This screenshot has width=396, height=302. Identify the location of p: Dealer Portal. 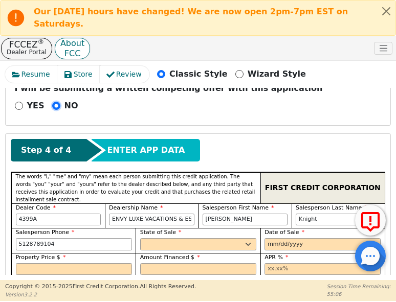
(27, 52).